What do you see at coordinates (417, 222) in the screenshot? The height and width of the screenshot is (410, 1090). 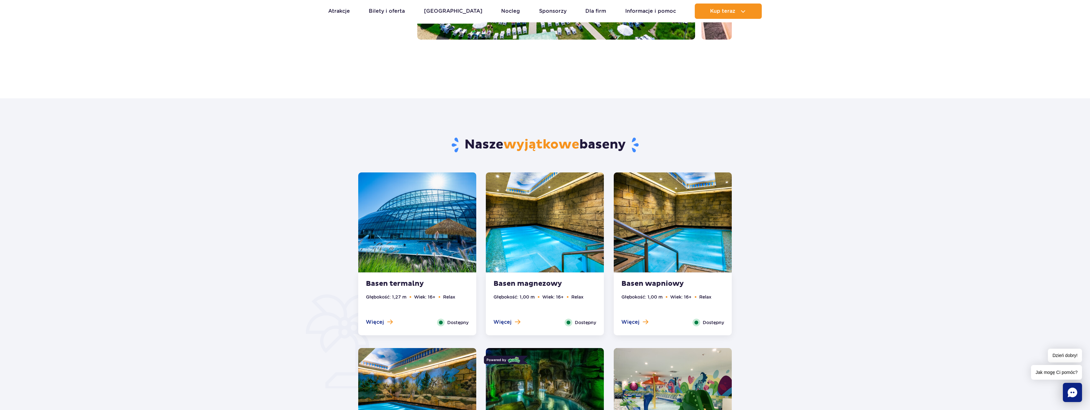 I see `img: Thermal pool` at bounding box center [417, 222].